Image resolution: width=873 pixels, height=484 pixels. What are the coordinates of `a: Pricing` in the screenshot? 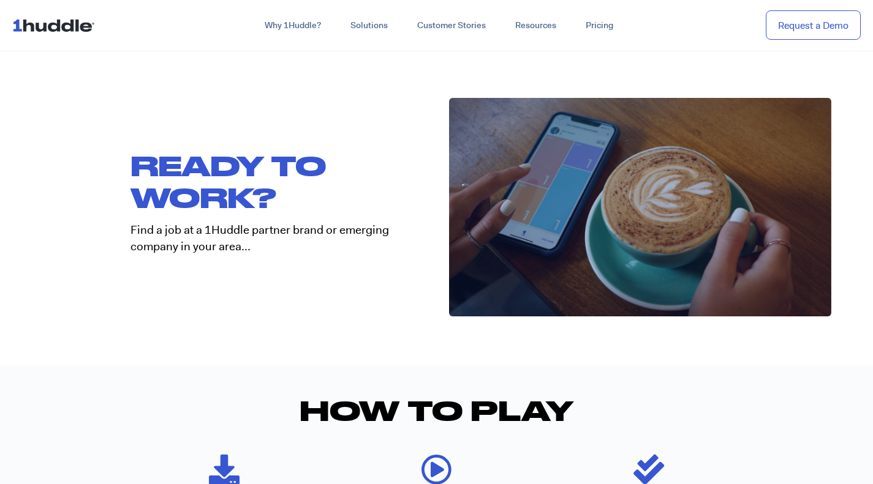 It's located at (599, 26).